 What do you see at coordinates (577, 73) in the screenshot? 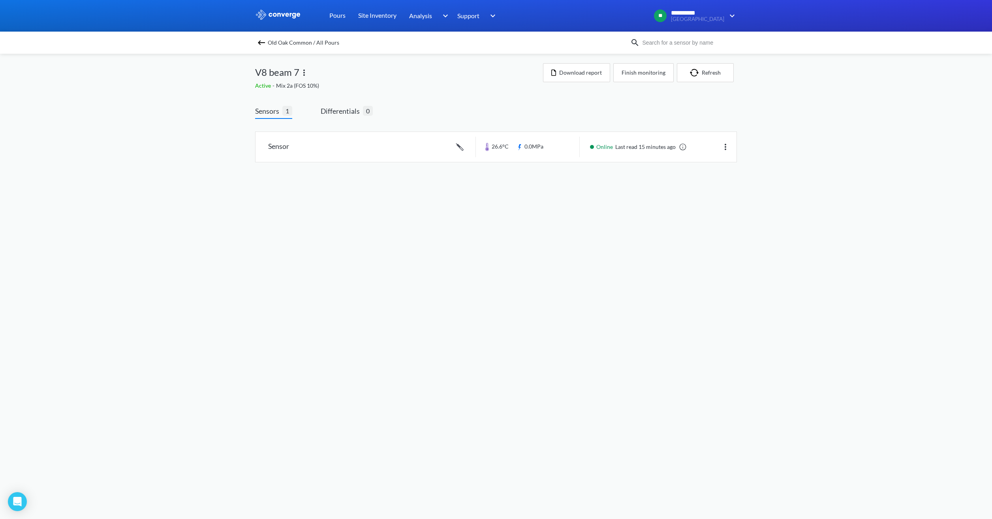
I see `button: Download report` at bounding box center [577, 73].